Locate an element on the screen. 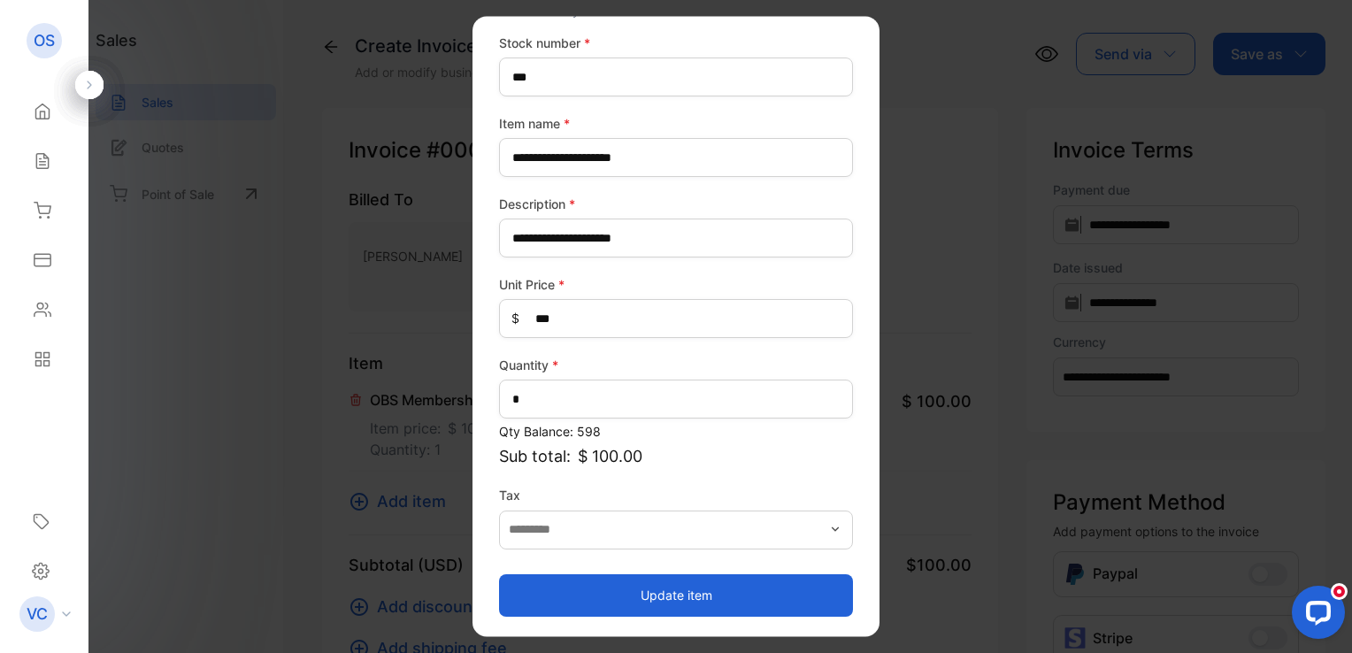 Image resolution: width=1352 pixels, height=653 pixels. label: Item name is located at coordinates (676, 123).